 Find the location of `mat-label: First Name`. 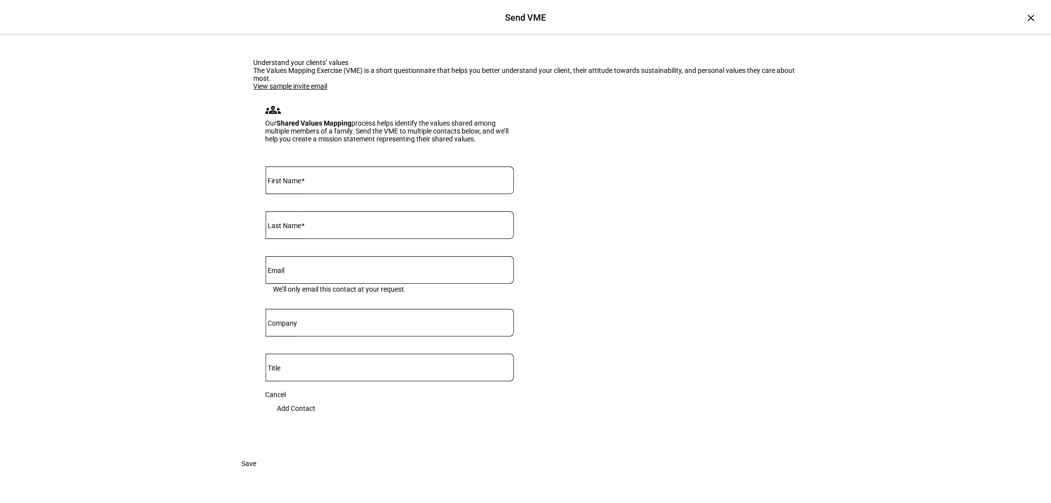

mat-label: First Name is located at coordinates (285, 181).